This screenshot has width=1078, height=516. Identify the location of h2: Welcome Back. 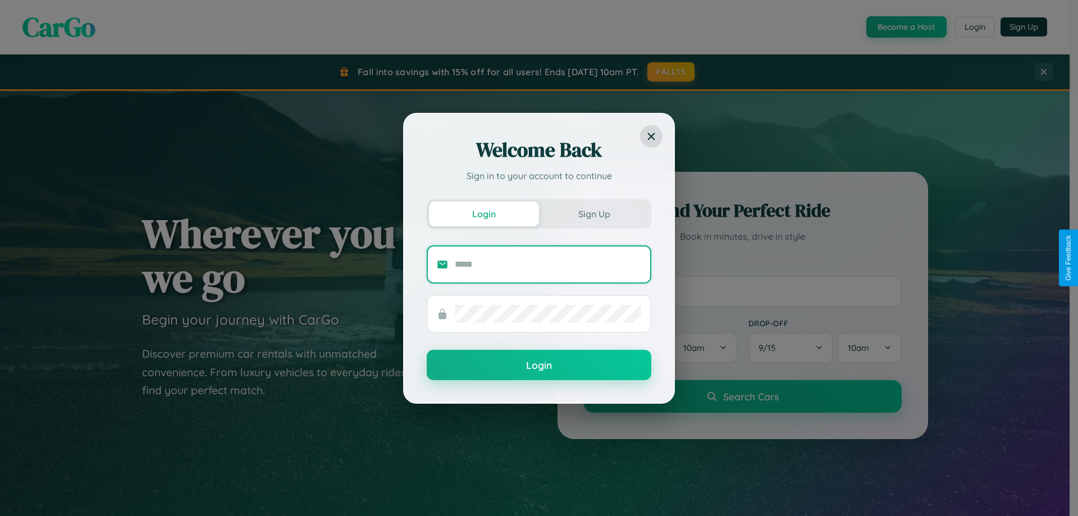
(539, 150).